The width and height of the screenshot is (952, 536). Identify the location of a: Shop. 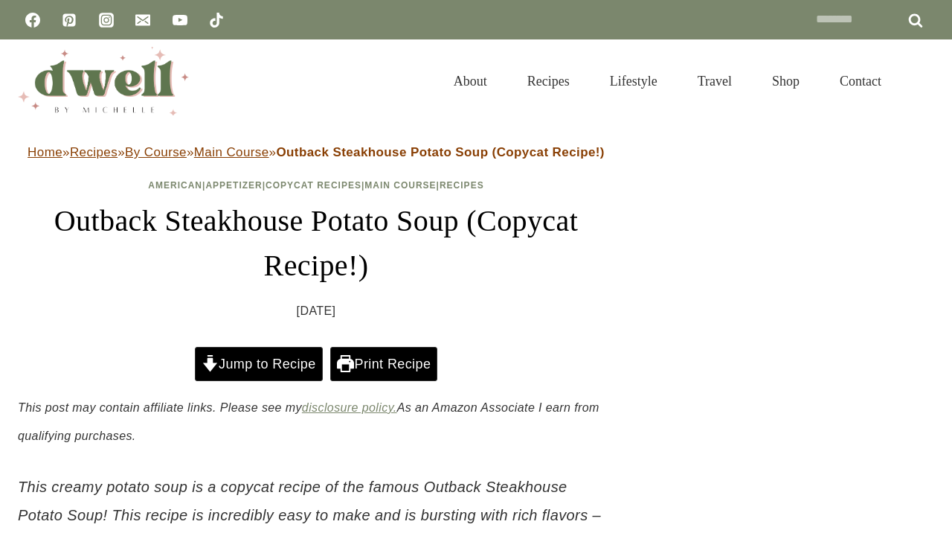
(786, 81).